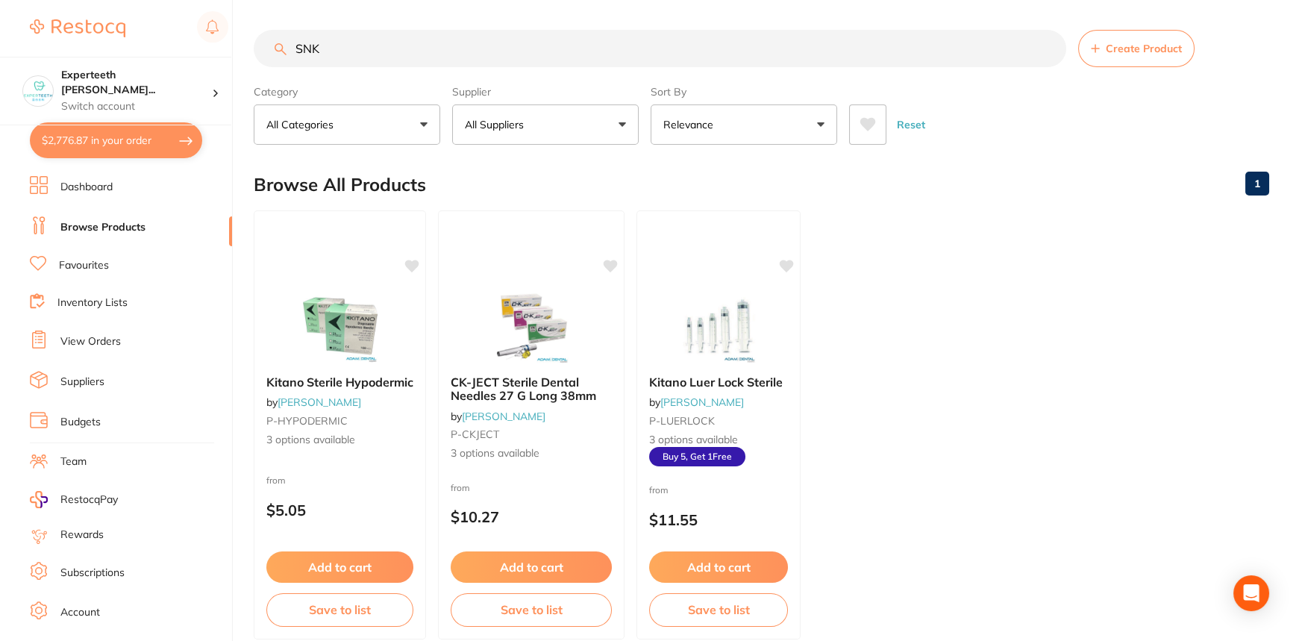 This screenshot has height=641, width=1299. What do you see at coordinates (744, 125) in the screenshot?
I see `button: Relevance` at bounding box center [744, 125].